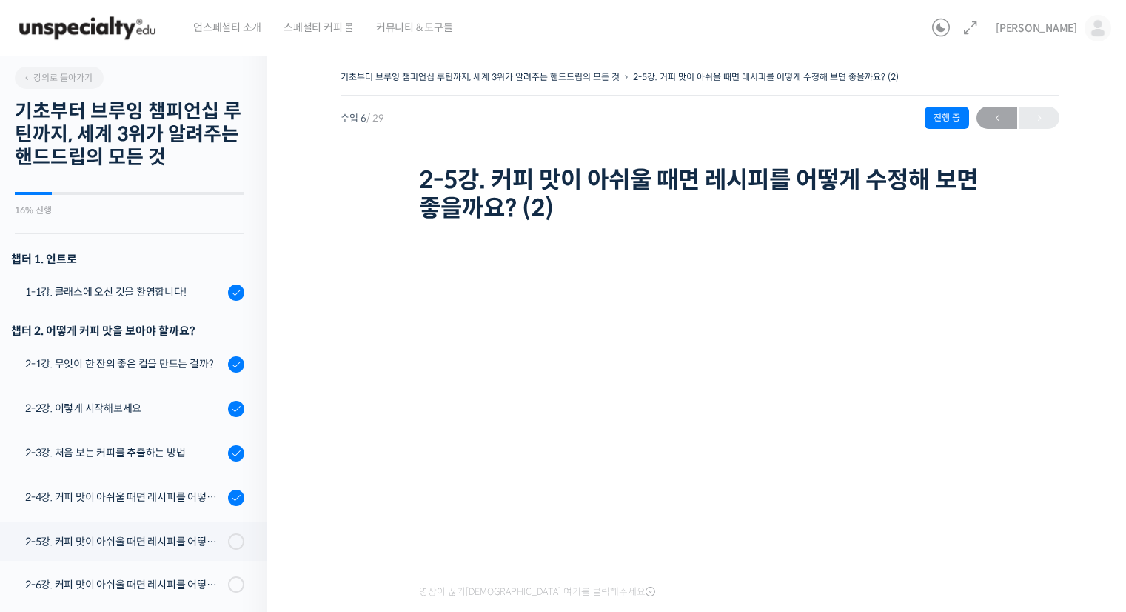 This screenshot has width=1126, height=612. Describe the element at coordinates (127, 330) in the screenshot. I see `div: 챕터 2. 어떻게 커피 맛을 보아야 할까요?` at that location.